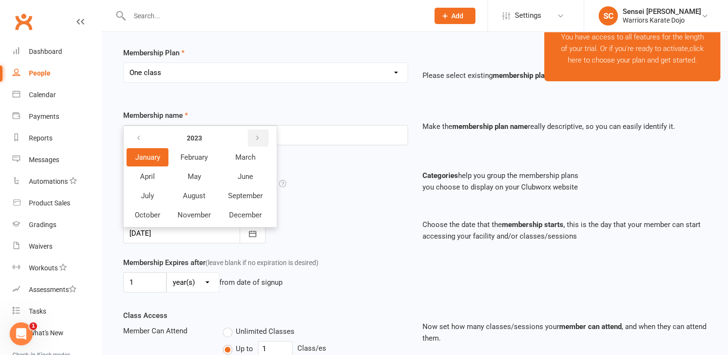 This screenshot has height=355, width=728. I want to click on p: Make the really descriptive, so you can easily identify it., so click(565, 127).